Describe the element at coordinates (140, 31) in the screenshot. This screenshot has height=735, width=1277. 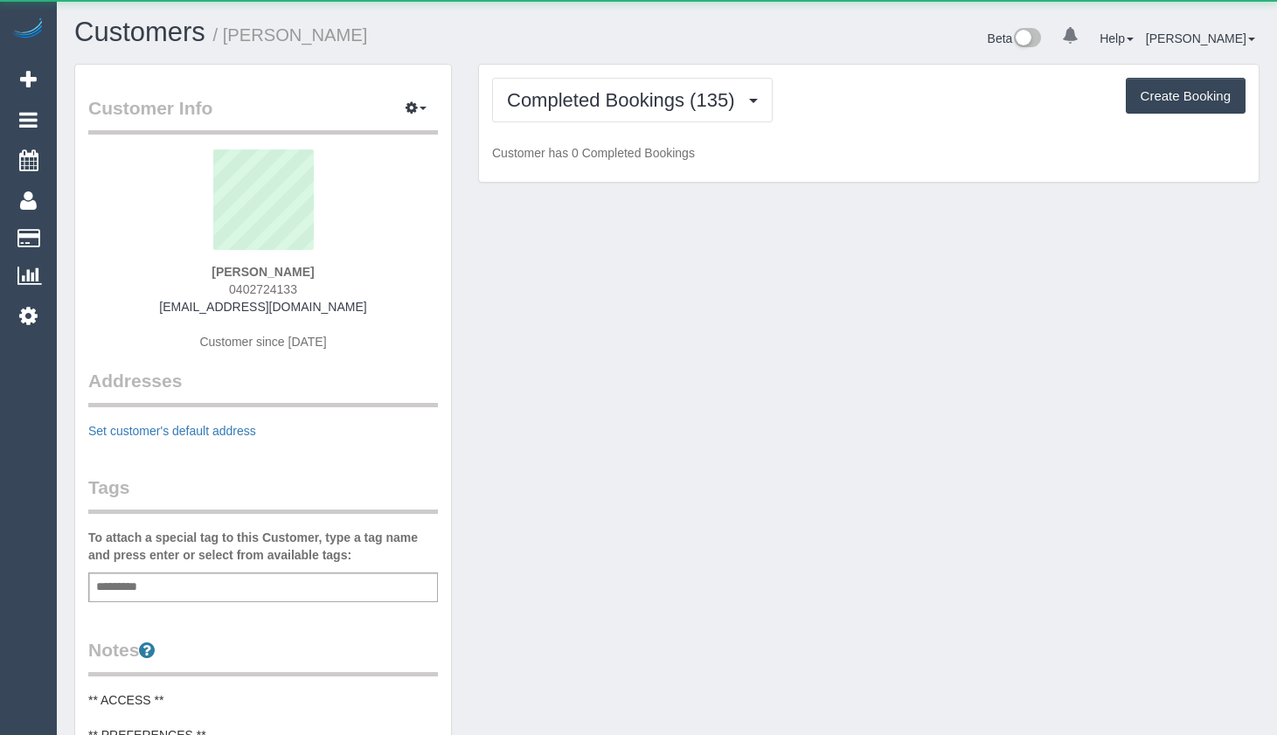
I see `a: Customers` at that location.